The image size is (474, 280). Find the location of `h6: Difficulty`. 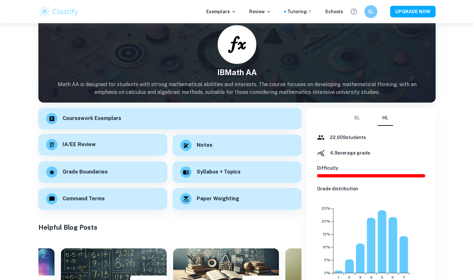

h6: Difficulty is located at coordinates (371, 168).